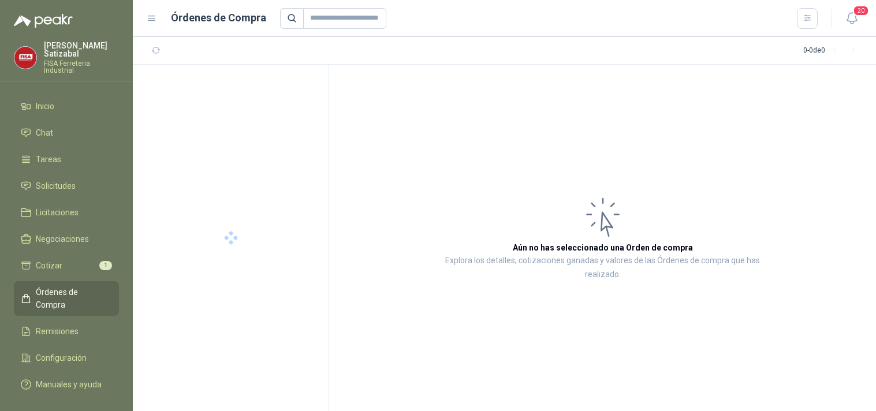  Describe the element at coordinates (43, 21) in the screenshot. I see `img: Logo peakr` at that location.